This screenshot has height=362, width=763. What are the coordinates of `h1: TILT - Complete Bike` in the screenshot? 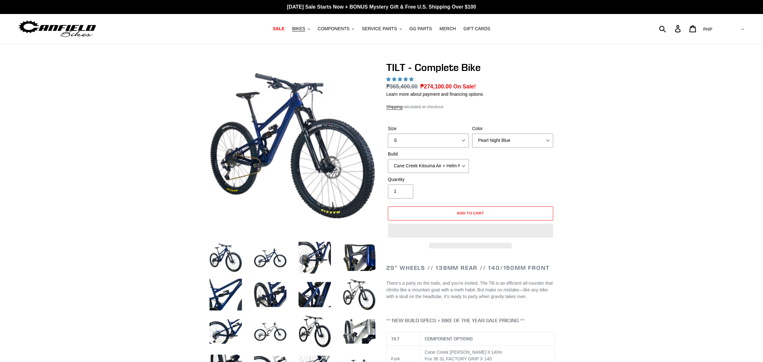 It's located at (470, 67).